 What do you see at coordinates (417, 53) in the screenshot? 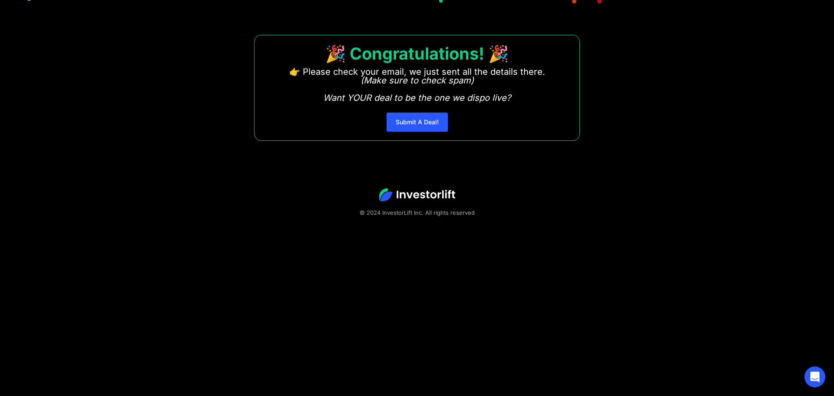
I see `strong: 🎉 Congratulations! 🎉` at bounding box center [417, 53].